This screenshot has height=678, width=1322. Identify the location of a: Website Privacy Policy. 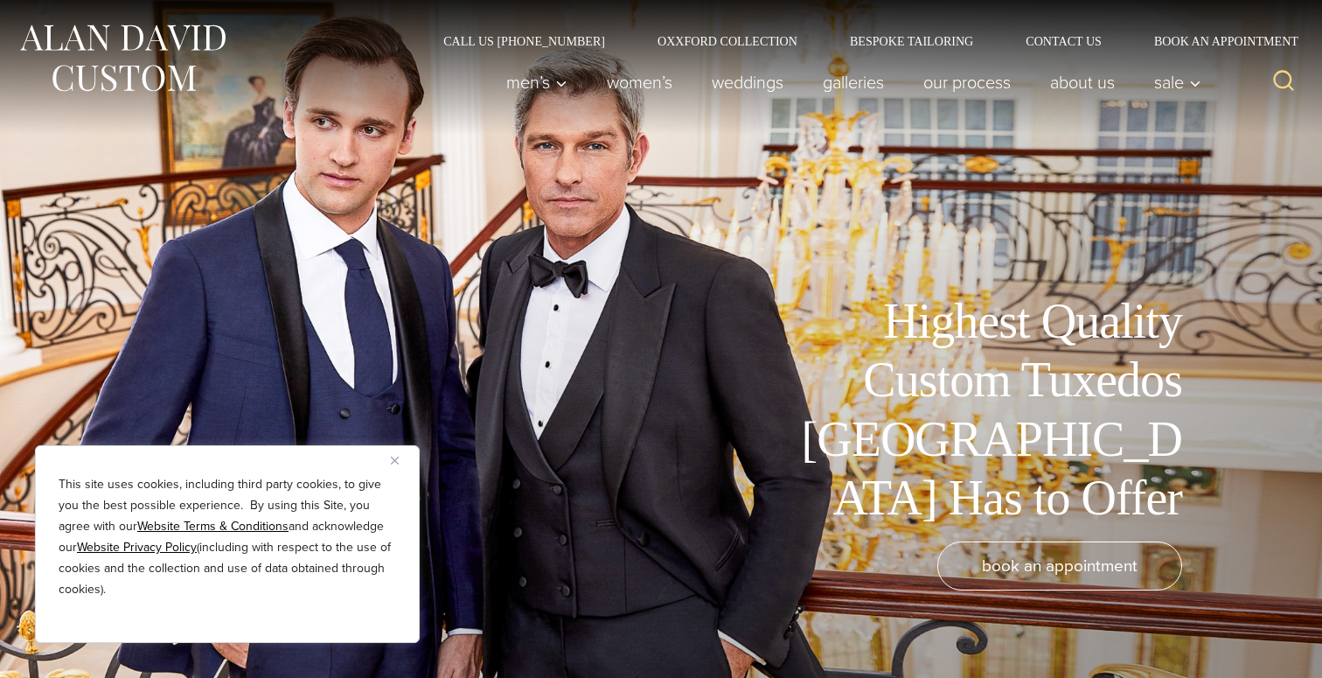
(136, 546).